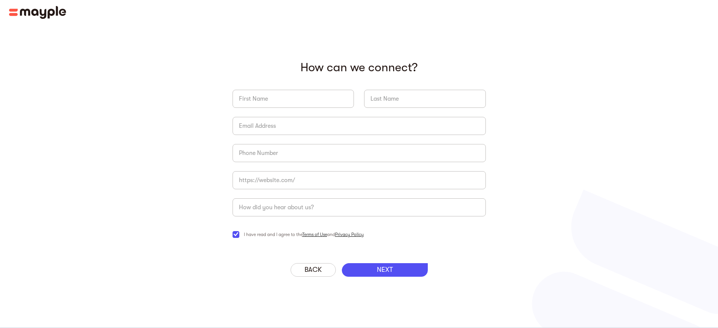 The width and height of the screenshot is (718, 328). I want to click on input: https://website.com/, so click(359, 180).